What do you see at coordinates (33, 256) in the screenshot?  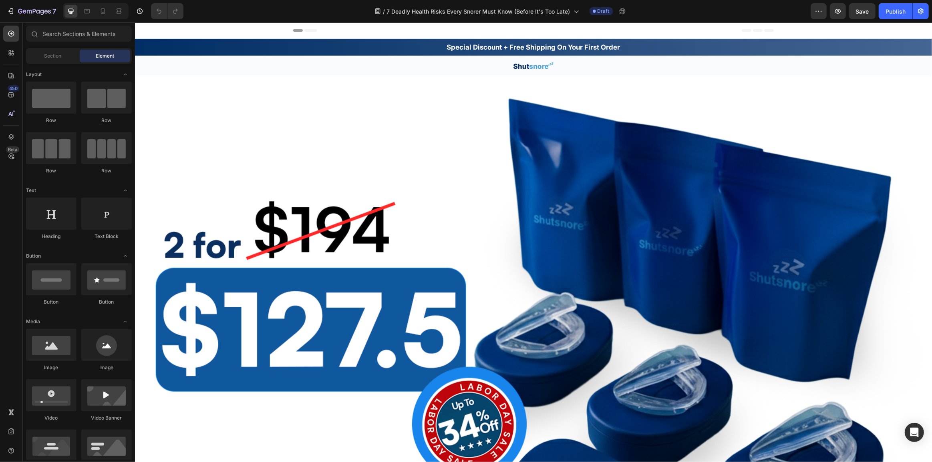 I see `span: Button` at bounding box center [33, 256].